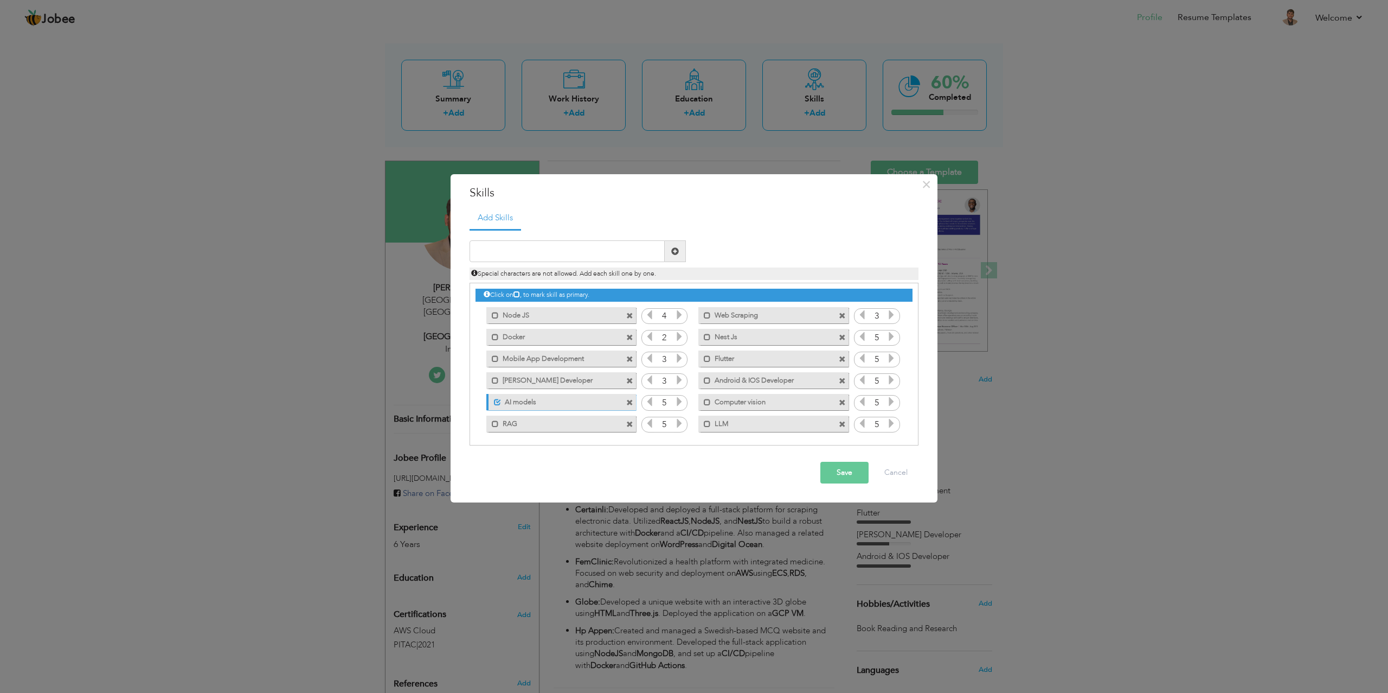 The width and height of the screenshot is (1388, 693). What do you see at coordinates (926, 184) in the screenshot?
I see `button: Close` at bounding box center [926, 184].